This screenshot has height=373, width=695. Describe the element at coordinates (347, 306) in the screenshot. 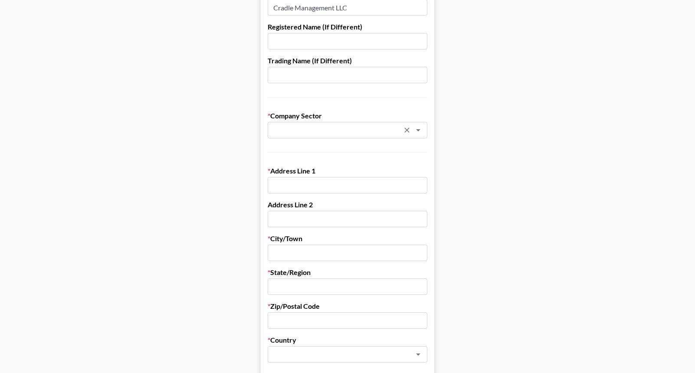

I see `label: Zip/Postal Code` at that location.